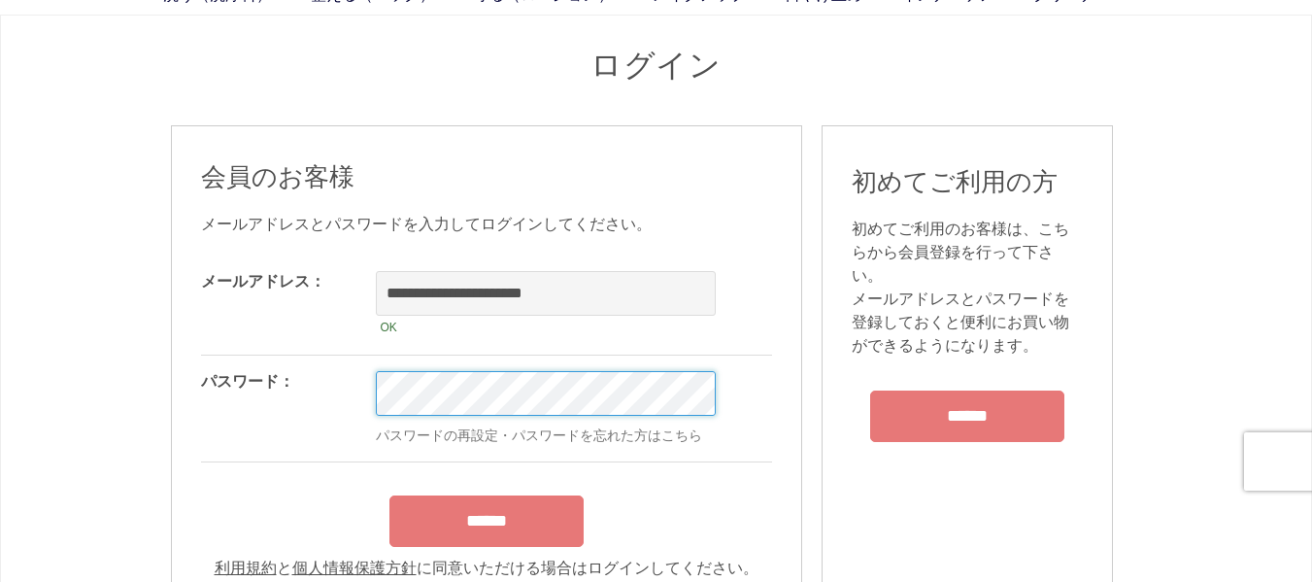  I want to click on a: 個人情報保護方針, so click(355, 567).